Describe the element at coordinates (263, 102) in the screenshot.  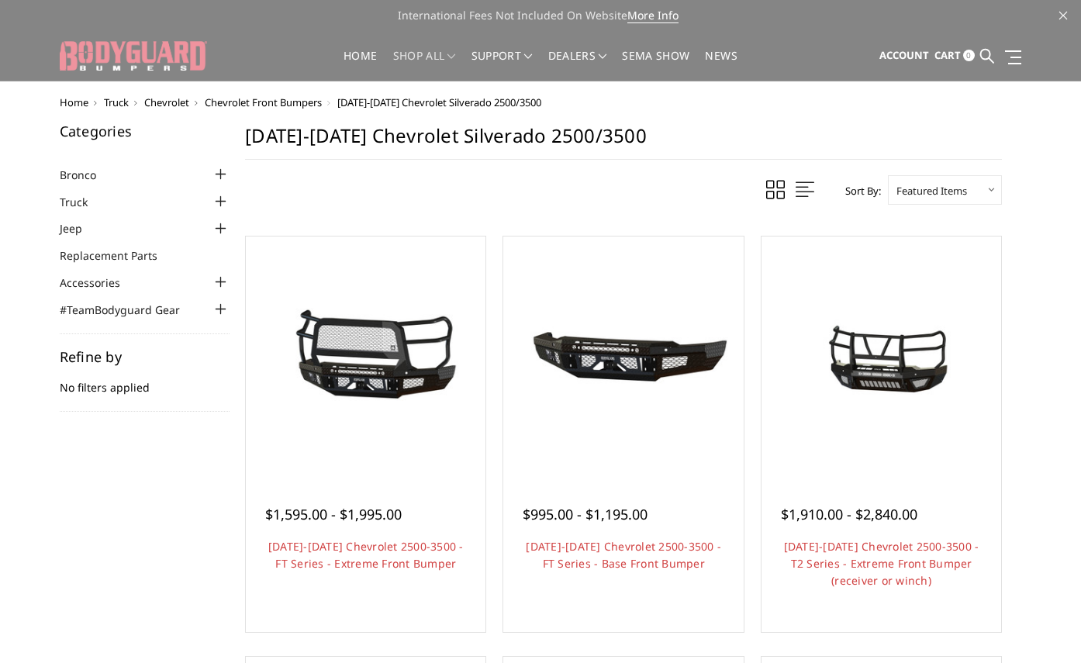
I see `a: Chevrolet Front Bumpers` at that location.